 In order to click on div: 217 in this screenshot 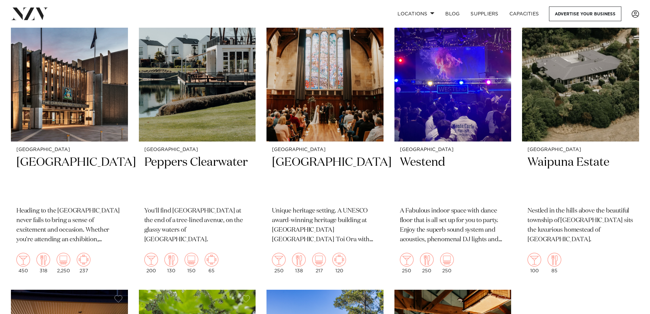, I will do `click(319, 263)`.